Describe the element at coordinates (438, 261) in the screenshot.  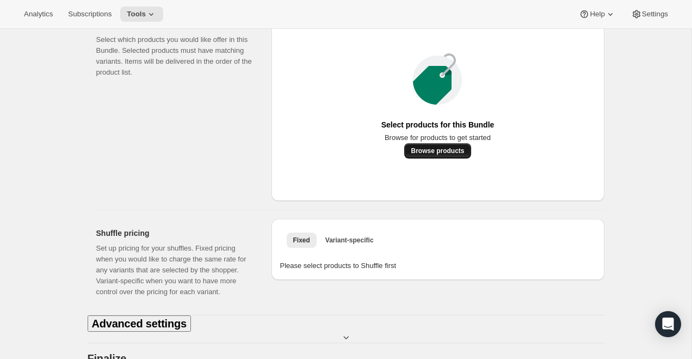
I see `div: Please select products to Shuffle first` at that location.